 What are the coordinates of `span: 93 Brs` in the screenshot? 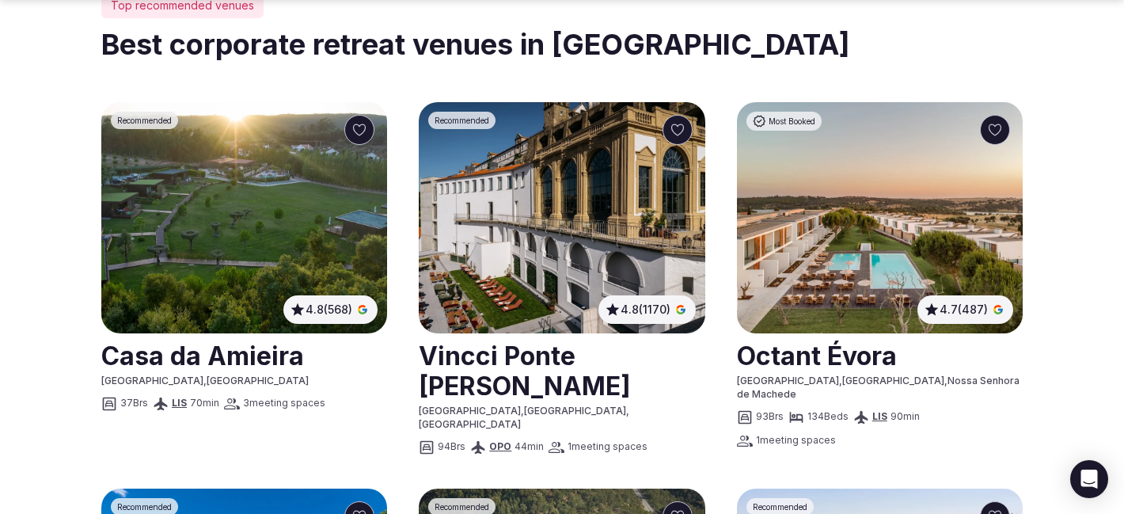 It's located at (770, 416).